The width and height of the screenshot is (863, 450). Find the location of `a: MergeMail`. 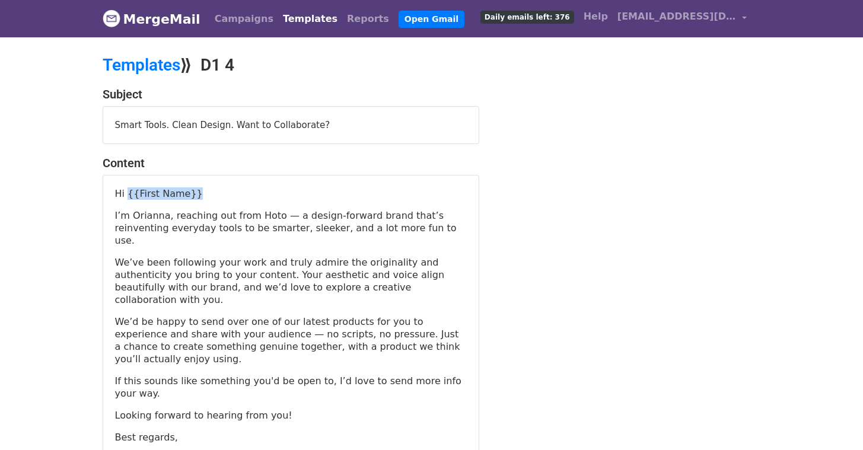

a: MergeMail is located at coordinates (151, 19).